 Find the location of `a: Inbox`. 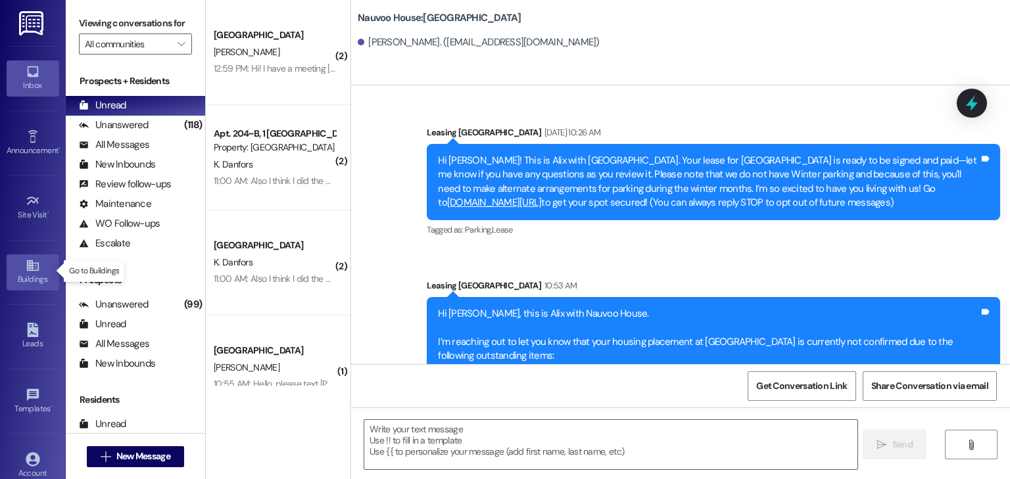

a: Inbox is located at coordinates (33, 78).